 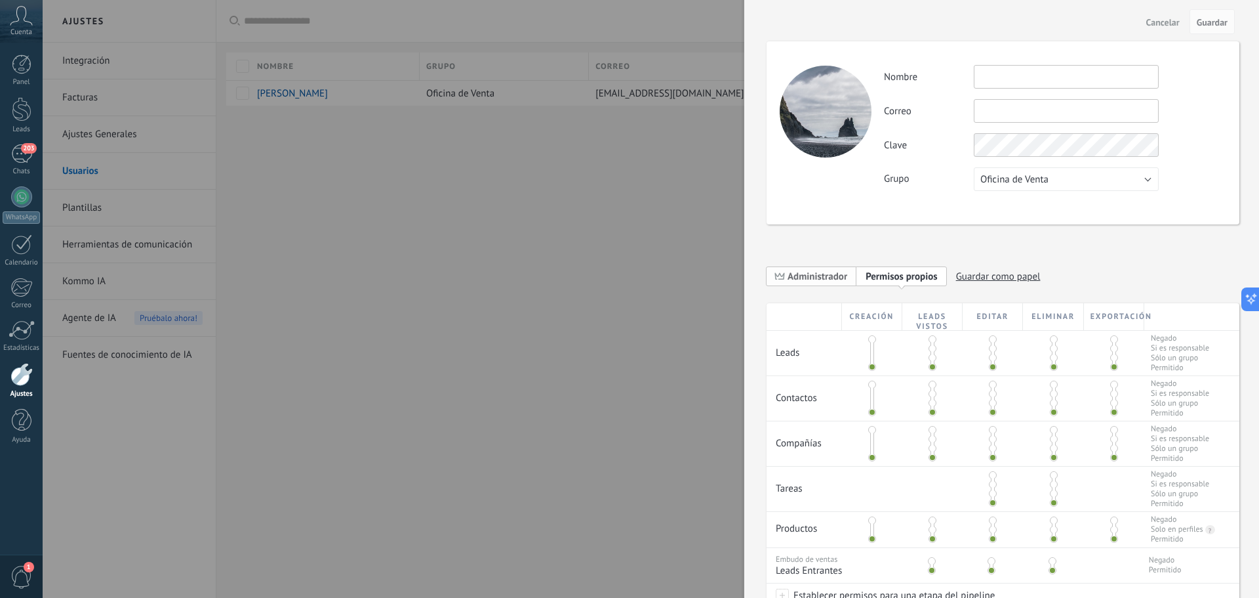 What do you see at coordinates (22, 394) in the screenshot?
I see `div: Ajustes` at bounding box center [22, 394].